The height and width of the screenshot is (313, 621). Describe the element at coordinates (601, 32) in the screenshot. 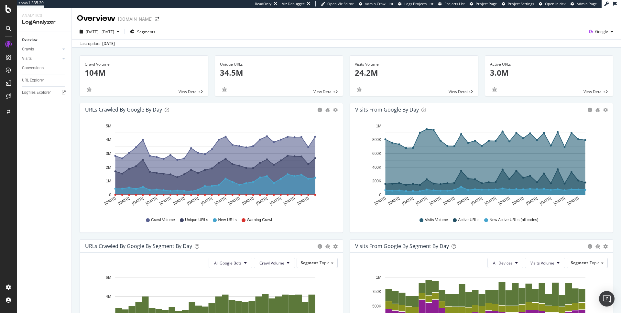

I see `button: Google` at that location.